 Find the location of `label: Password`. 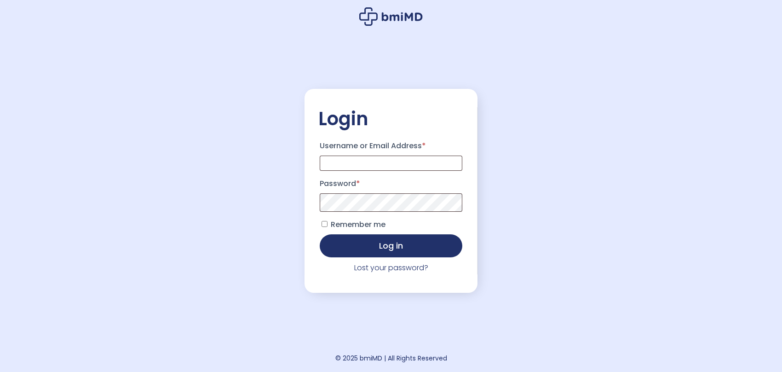

label: Password is located at coordinates (391, 183).